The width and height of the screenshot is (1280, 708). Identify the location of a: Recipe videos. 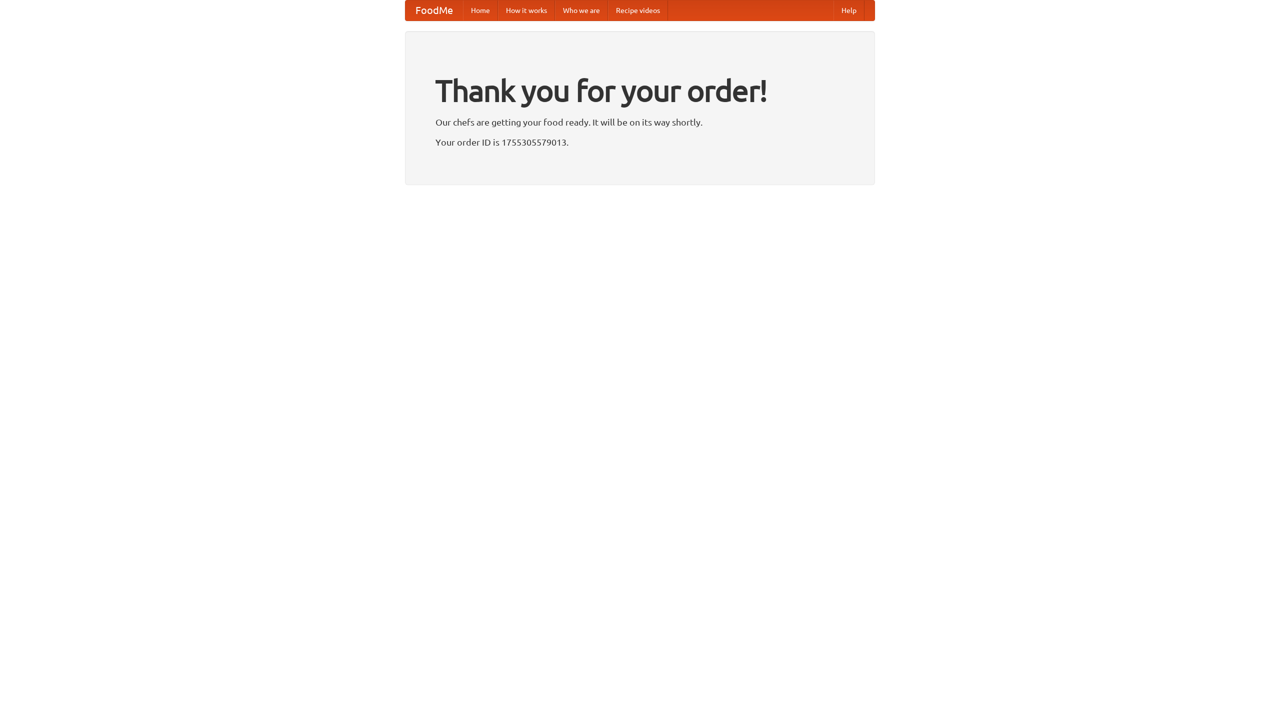
(638, 11).